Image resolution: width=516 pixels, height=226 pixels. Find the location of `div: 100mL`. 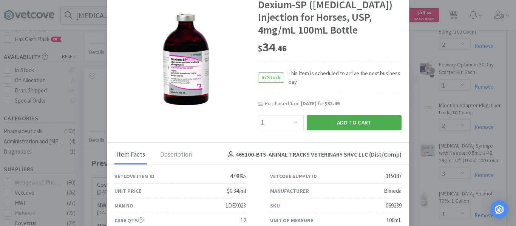

div: 100mL is located at coordinates (394, 221).